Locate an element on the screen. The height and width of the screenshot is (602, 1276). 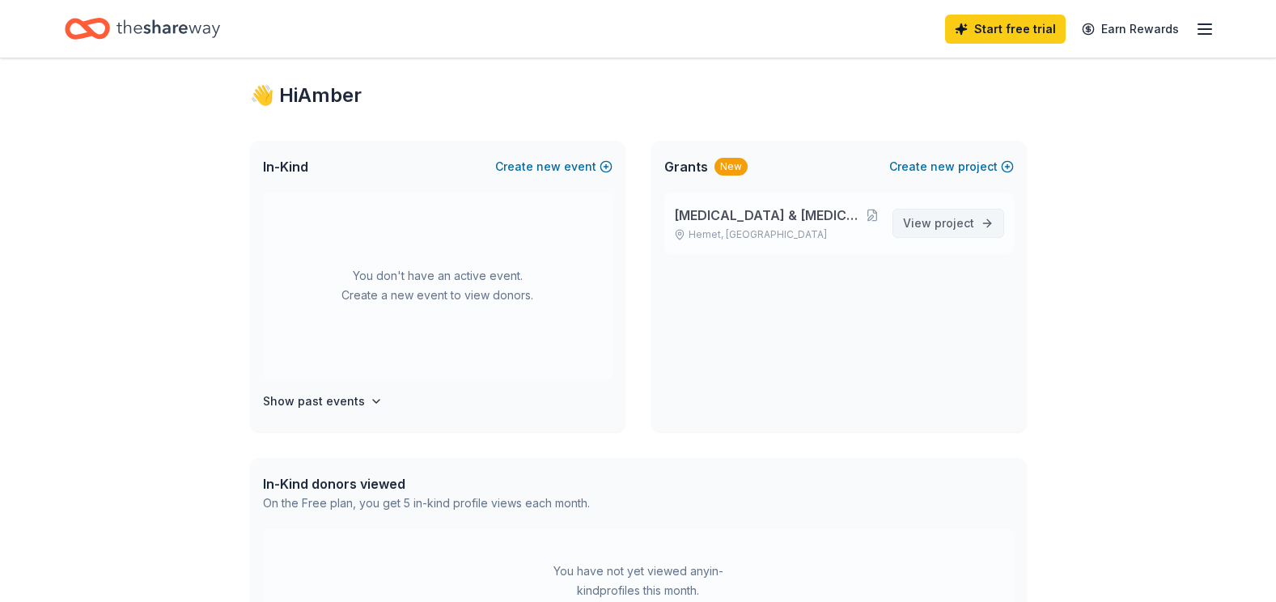
a: Start free trial is located at coordinates (1005, 29).